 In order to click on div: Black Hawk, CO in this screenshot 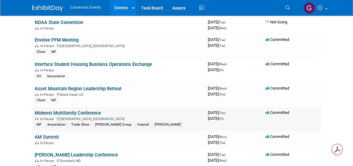, I will do `click(119, 94)`.